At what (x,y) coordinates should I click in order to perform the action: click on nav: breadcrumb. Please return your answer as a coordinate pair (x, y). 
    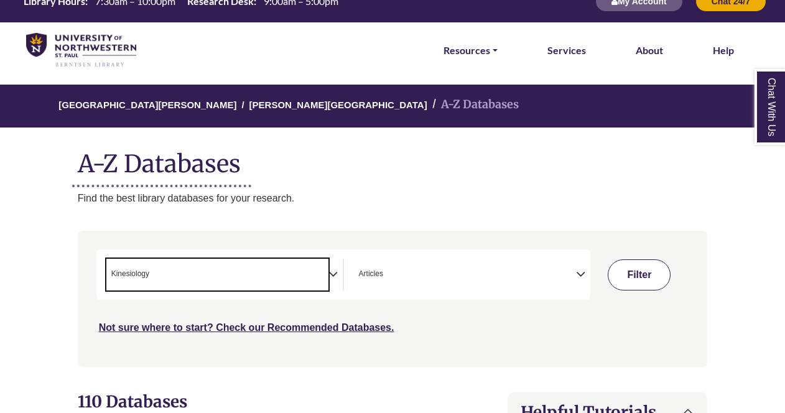
    Looking at the image, I should click on (392, 106).